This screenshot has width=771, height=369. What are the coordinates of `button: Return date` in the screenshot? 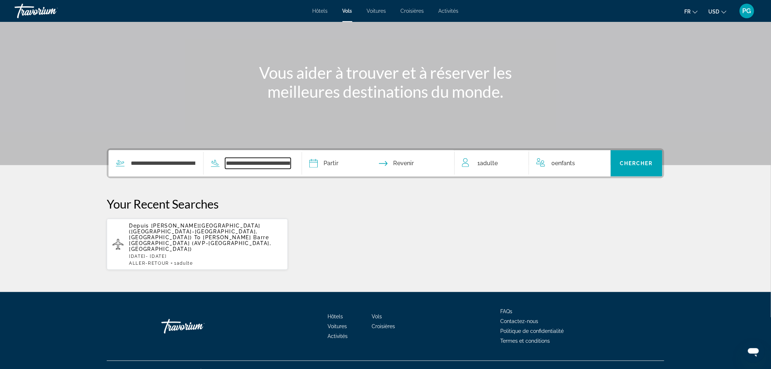 It's located at (396, 163).